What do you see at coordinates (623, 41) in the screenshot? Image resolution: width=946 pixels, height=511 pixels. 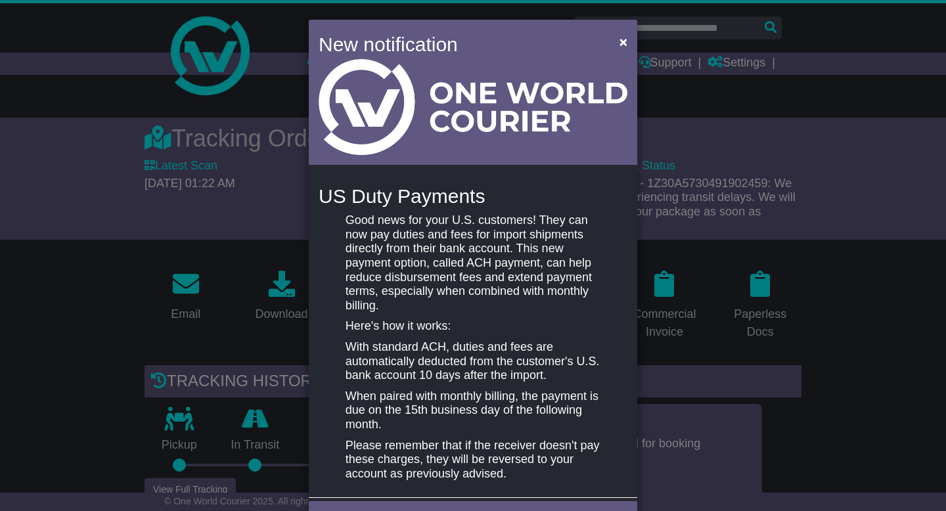 I see `button: Close` at bounding box center [623, 41].